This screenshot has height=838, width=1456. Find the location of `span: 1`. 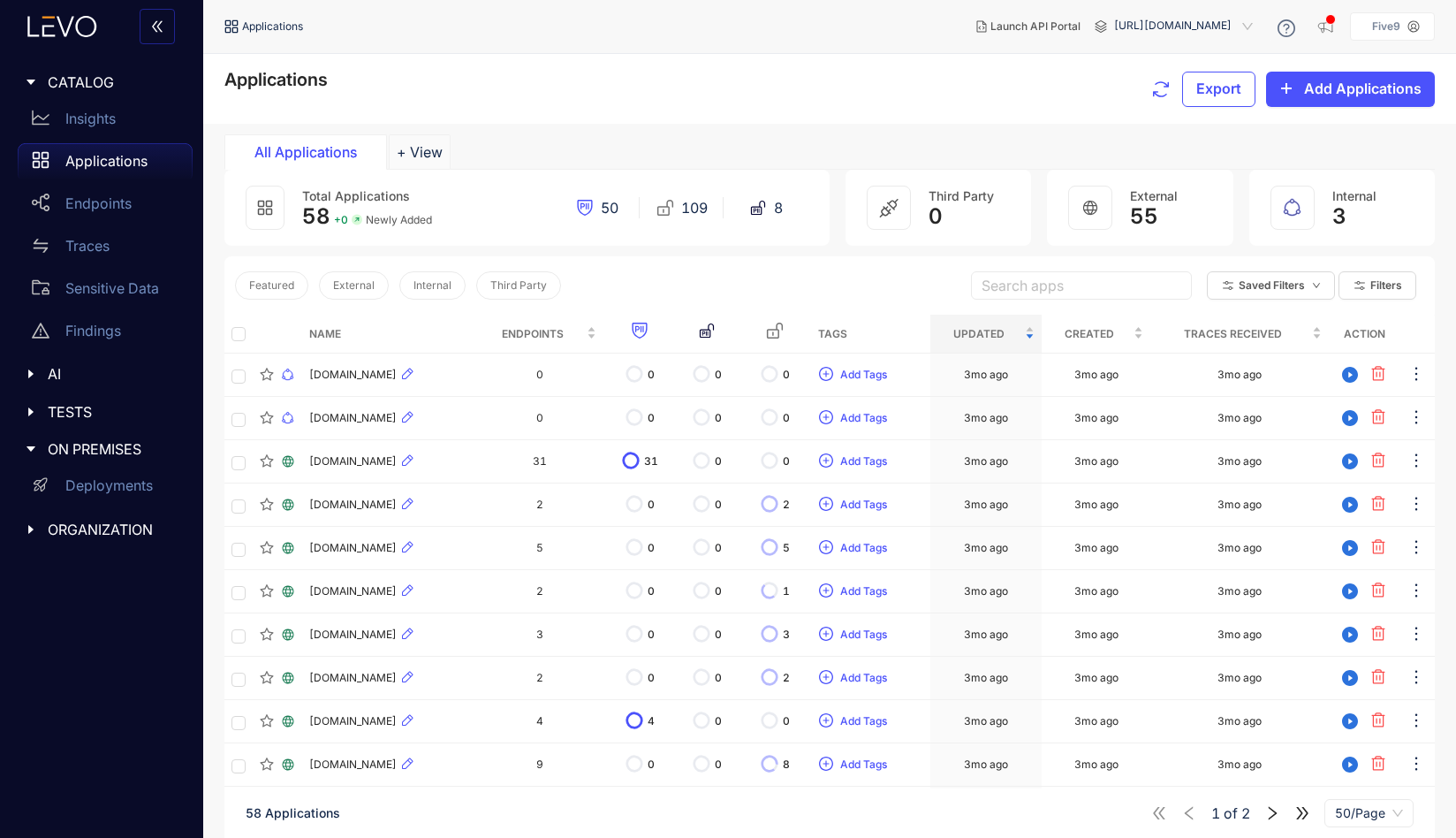

span: 1 is located at coordinates (1216, 814).